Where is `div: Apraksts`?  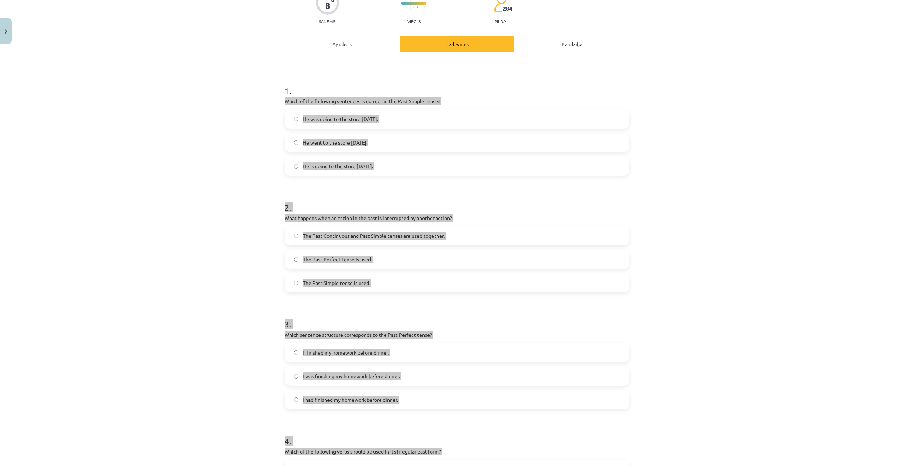
div: Apraksts is located at coordinates (342, 44).